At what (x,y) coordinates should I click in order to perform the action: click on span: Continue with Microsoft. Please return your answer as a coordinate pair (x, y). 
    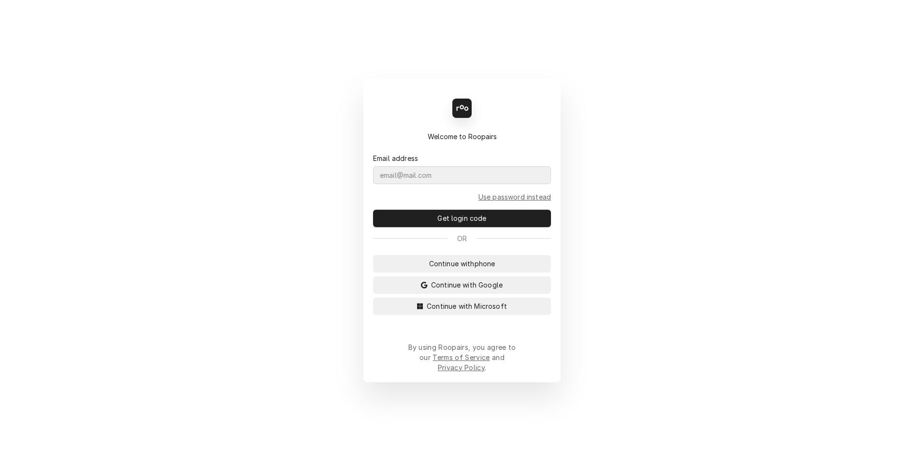
    Looking at the image, I should click on (467, 306).